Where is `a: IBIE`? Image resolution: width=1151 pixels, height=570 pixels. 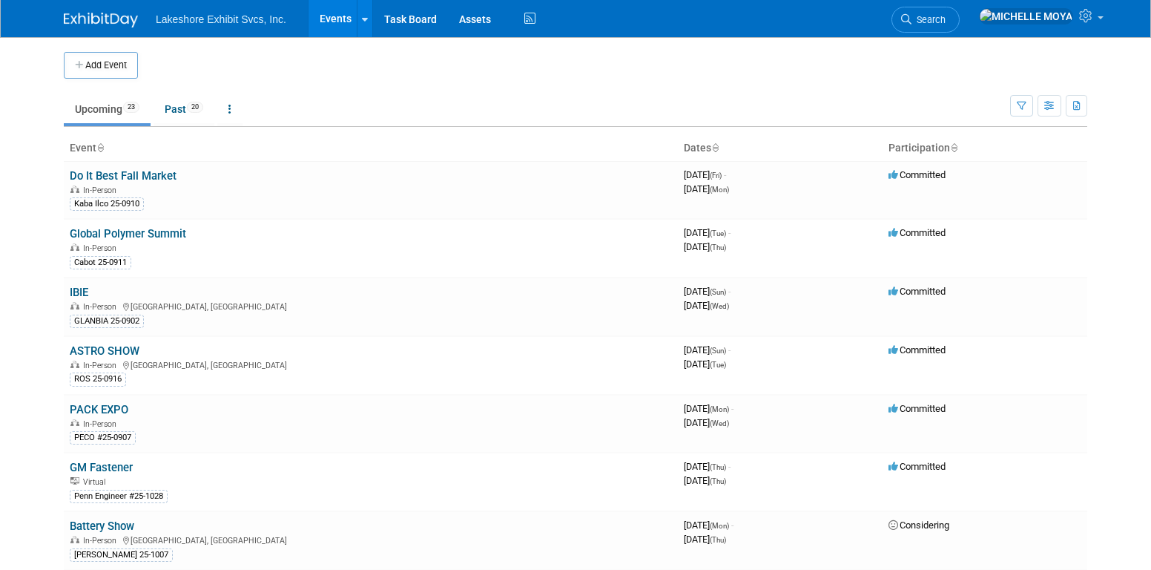 a: IBIE is located at coordinates (79, 292).